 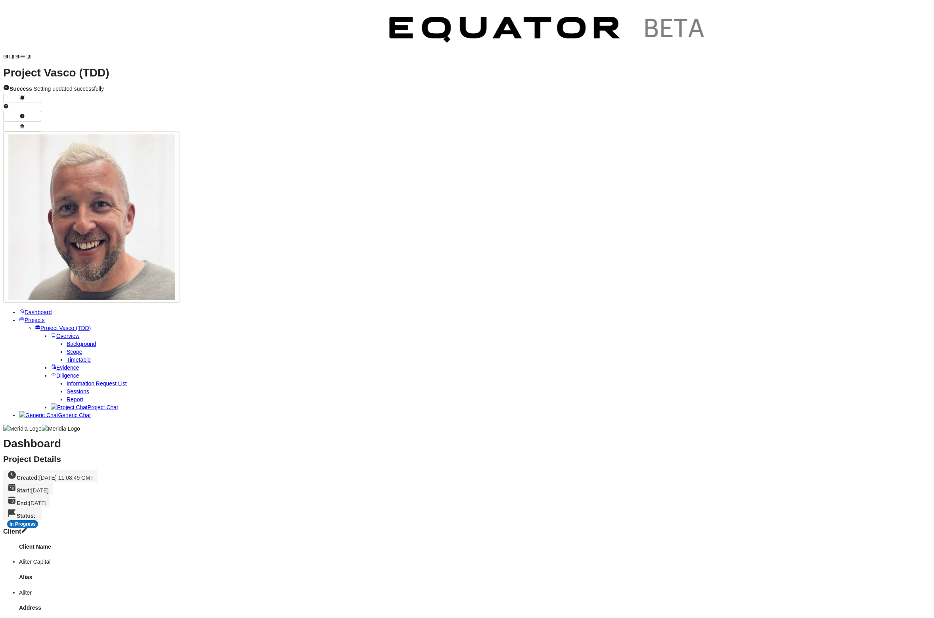 What do you see at coordinates (81, 344) in the screenshot?
I see `a: Background` at bounding box center [81, 344].